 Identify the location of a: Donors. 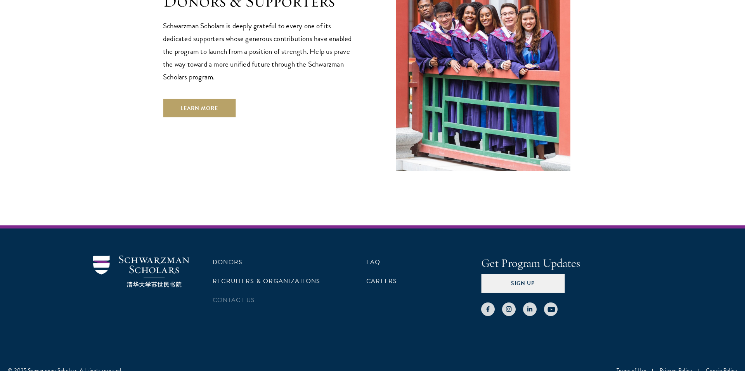
(227, 263).